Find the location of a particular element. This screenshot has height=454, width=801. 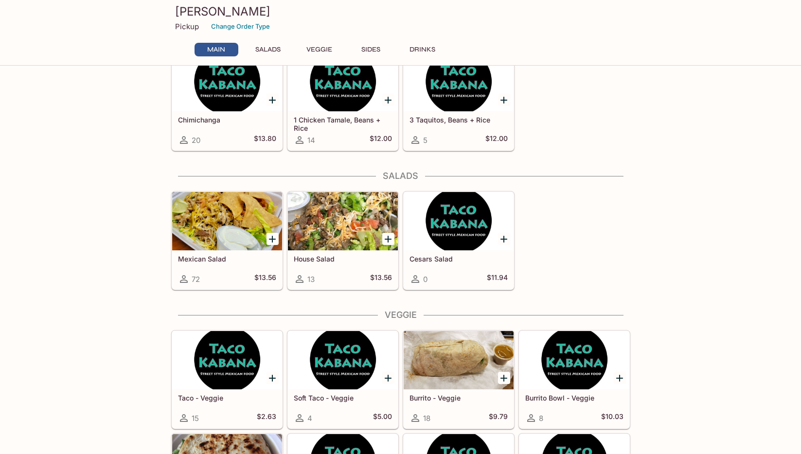

span: 5 is located at coordinates (425, 140).